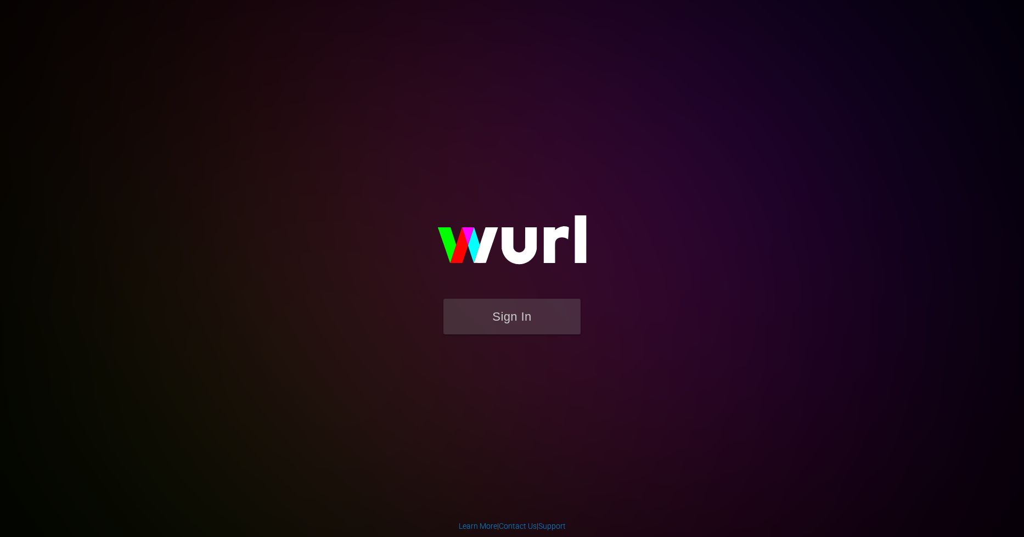 The height and width of the screenshot is (537, 1024). I want to click on a: Contact Us, so click(518, 526).